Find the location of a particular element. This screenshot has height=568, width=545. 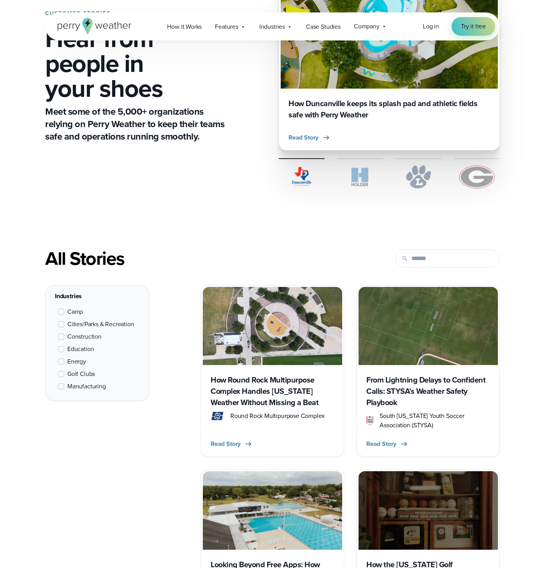

span: Company is located at coordinates (367, 26).